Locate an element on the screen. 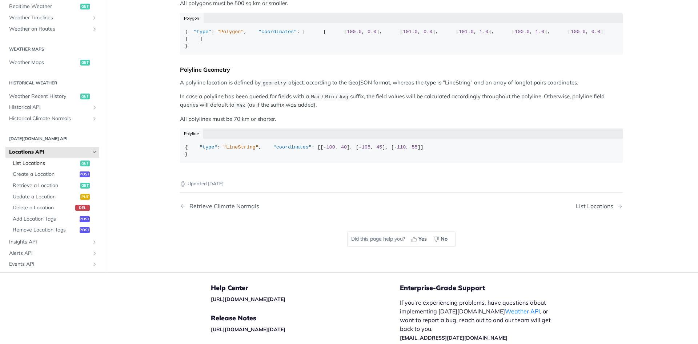 This screenshot has height=344, width=698. span: 45 is located at coordinates (379, 147).